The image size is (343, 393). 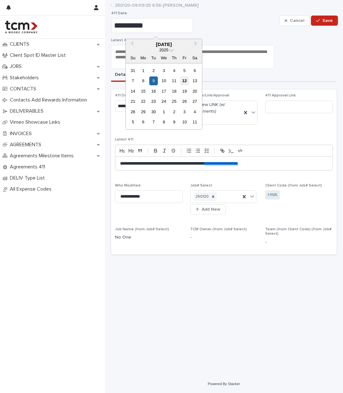 What do you see at coordinates (163, 112) in the screenshot?
I see `div: Choose Wednesday, October 1st, 2025` at bounding box center [163, 112].